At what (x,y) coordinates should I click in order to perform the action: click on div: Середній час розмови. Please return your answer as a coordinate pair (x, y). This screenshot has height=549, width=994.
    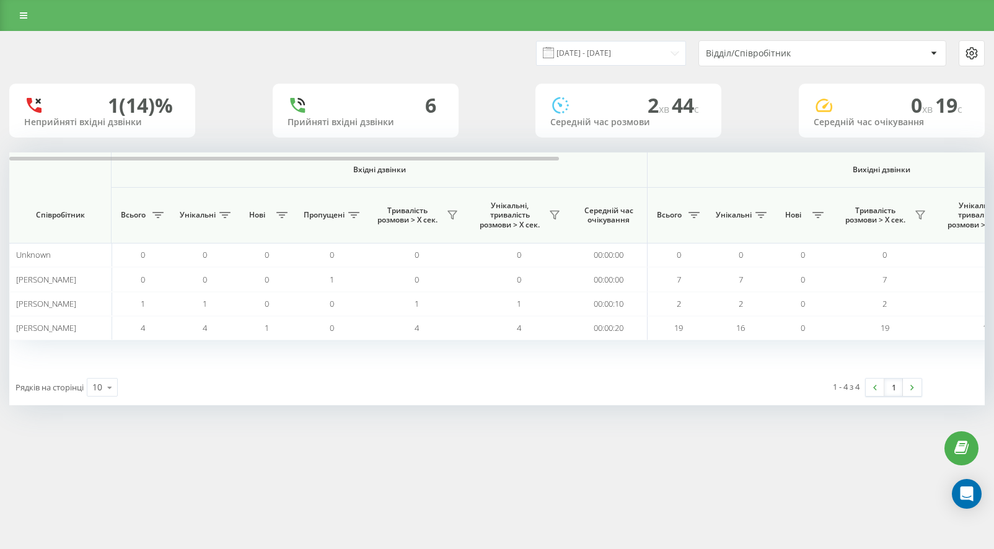
    Looking at the image, I should click on (628, 122).